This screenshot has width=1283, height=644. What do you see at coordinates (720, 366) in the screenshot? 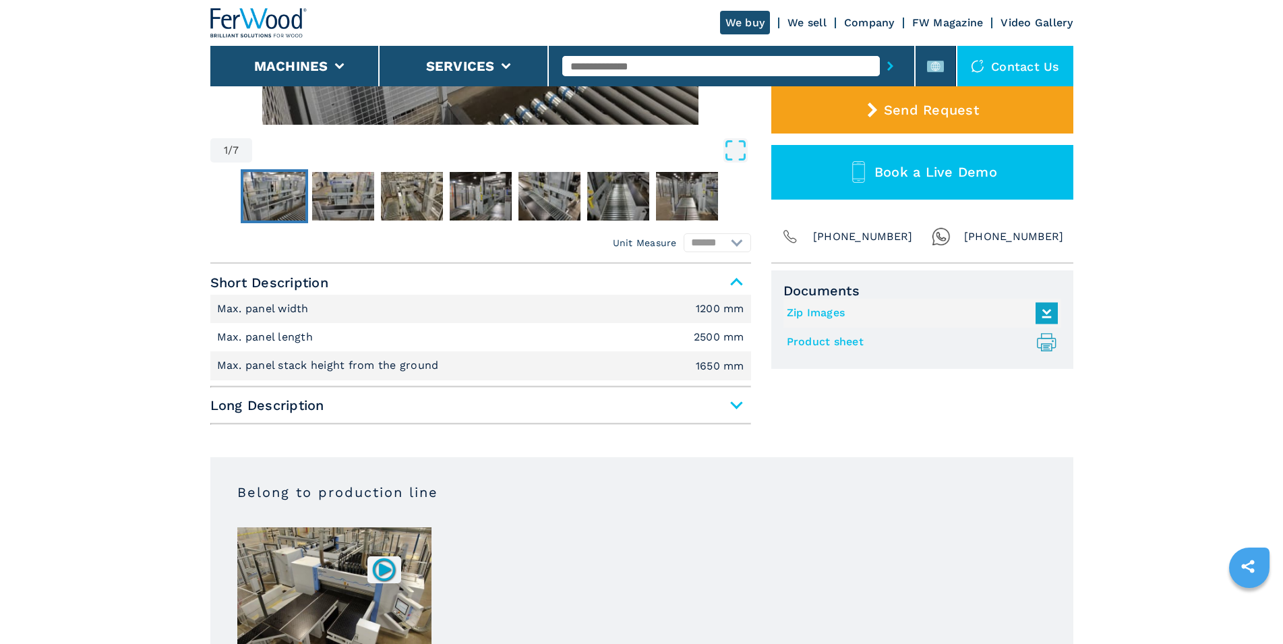
I see `em: 1650 mm` at bounding box center [720, 366].